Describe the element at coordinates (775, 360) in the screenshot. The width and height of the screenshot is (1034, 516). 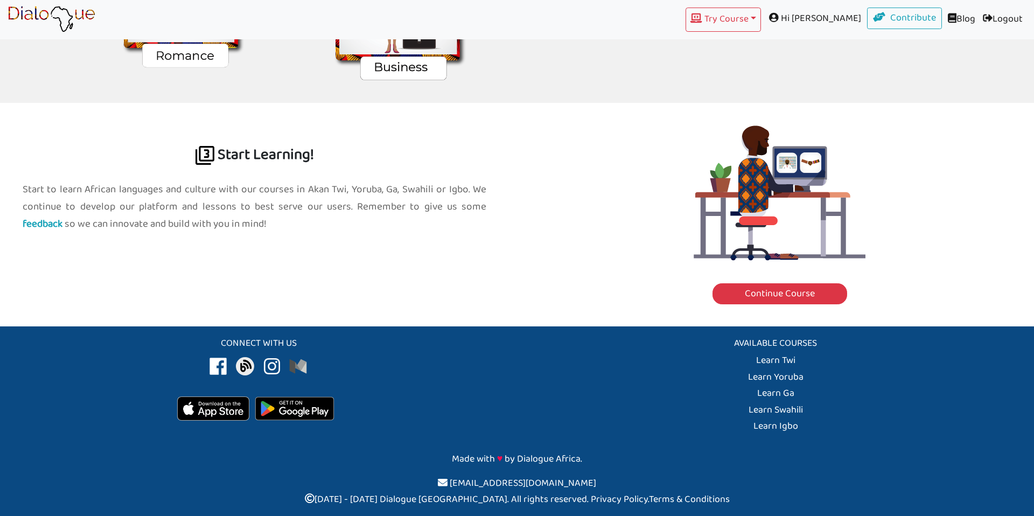
I see `a: Learn Twi` at that location.